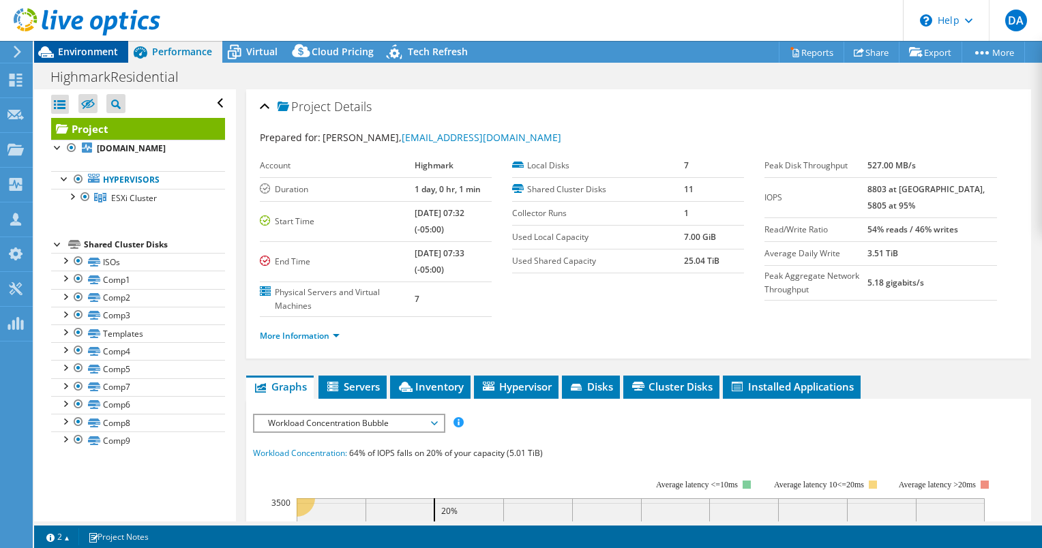 This screenshot has width=1042, height=548. What do you see at coordinates (815, 166) in the screenshot?
I see `label: Peak Disk Throughput` at bounding box center [815, 166].